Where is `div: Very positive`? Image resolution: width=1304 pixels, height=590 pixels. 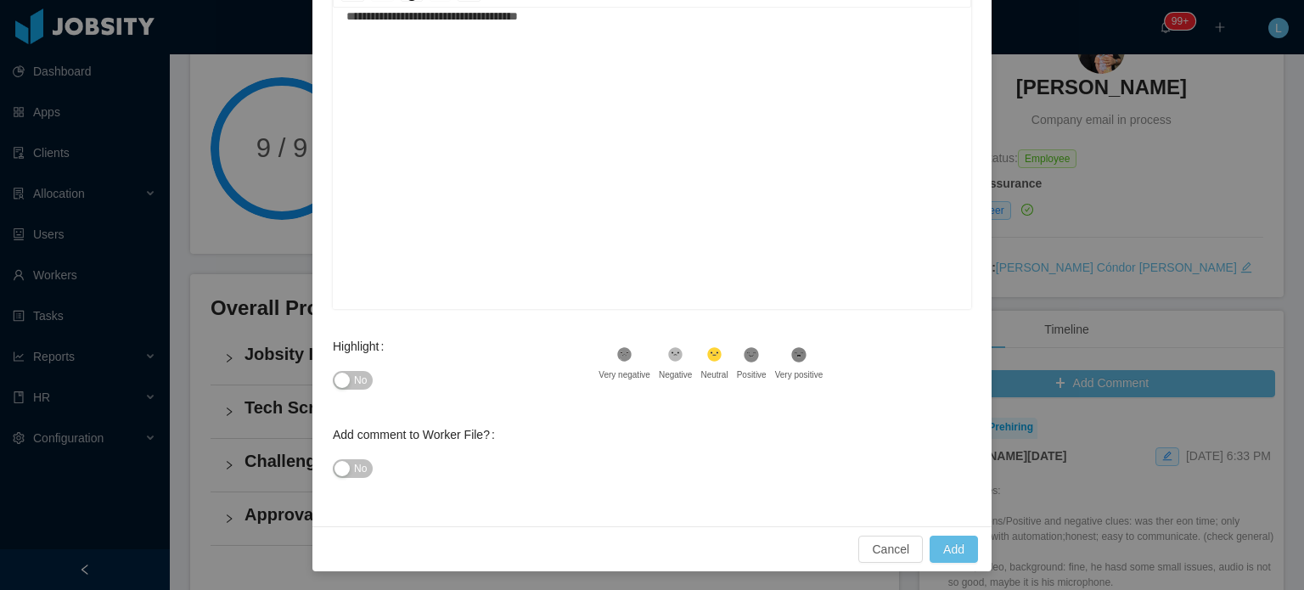
div: Very positive is located at coordinates (799, 374).